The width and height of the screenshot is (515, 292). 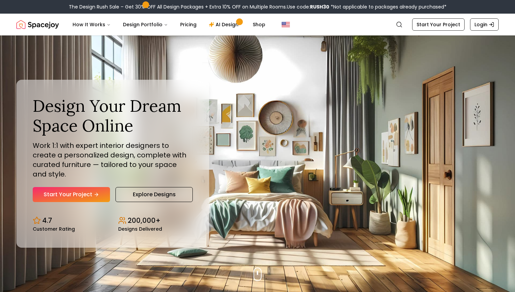 I want to click on a: Explore Designs, so click(x=154, y=195).